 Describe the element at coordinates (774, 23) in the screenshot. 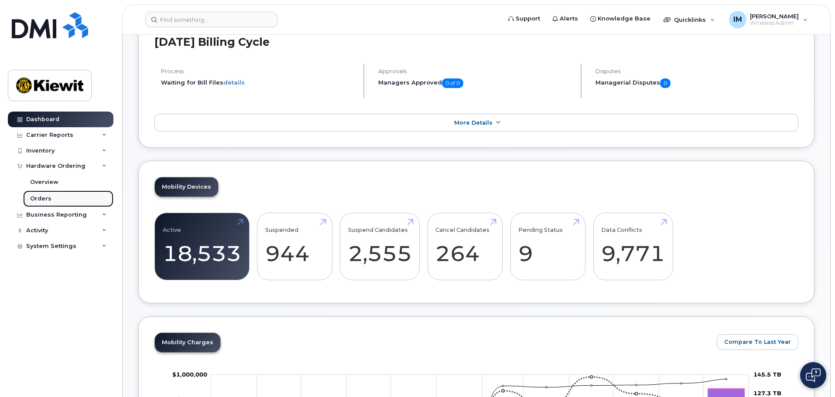

I see `span: Wireless Admin` at that location.